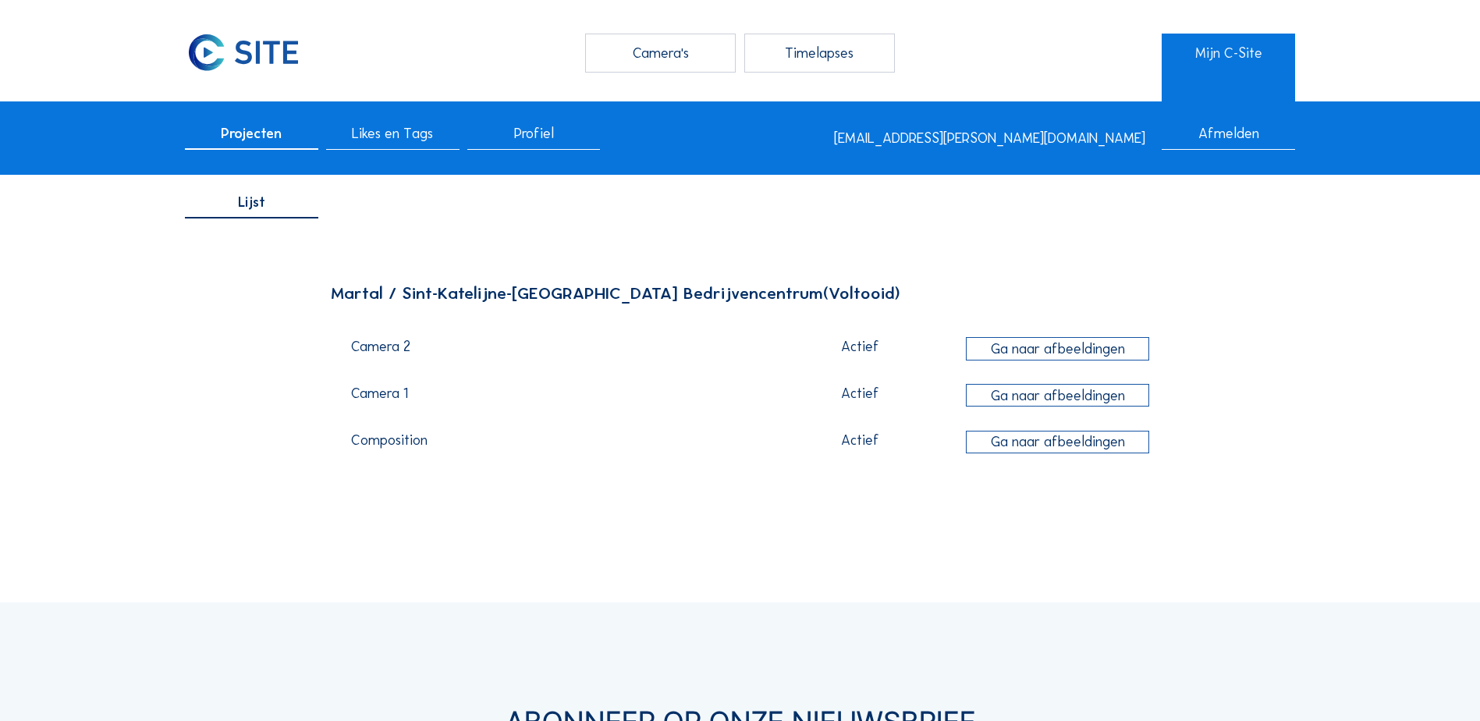  I want to click on div: Timelapses, so click(819, 53).